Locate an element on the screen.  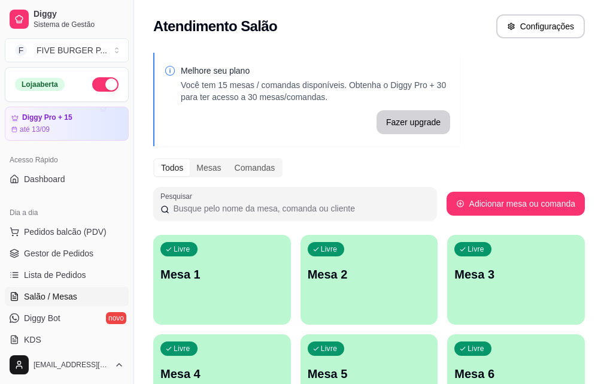
div: Comandas is located at coordinates (255, 168).